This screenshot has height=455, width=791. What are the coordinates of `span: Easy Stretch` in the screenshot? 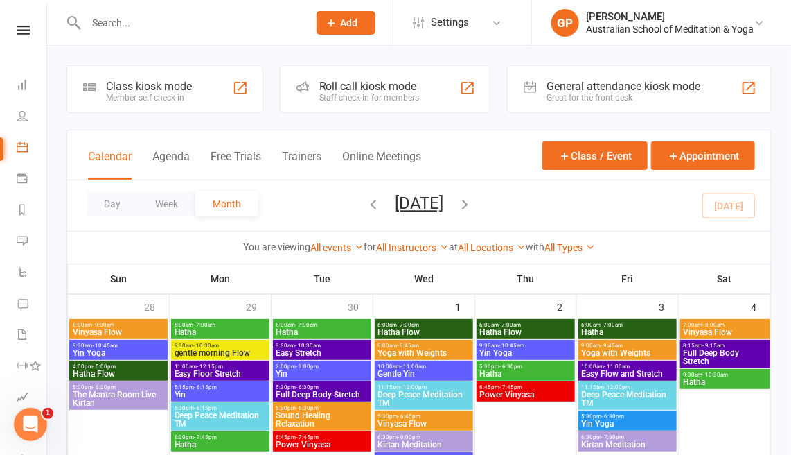 It's located at (322, 353).